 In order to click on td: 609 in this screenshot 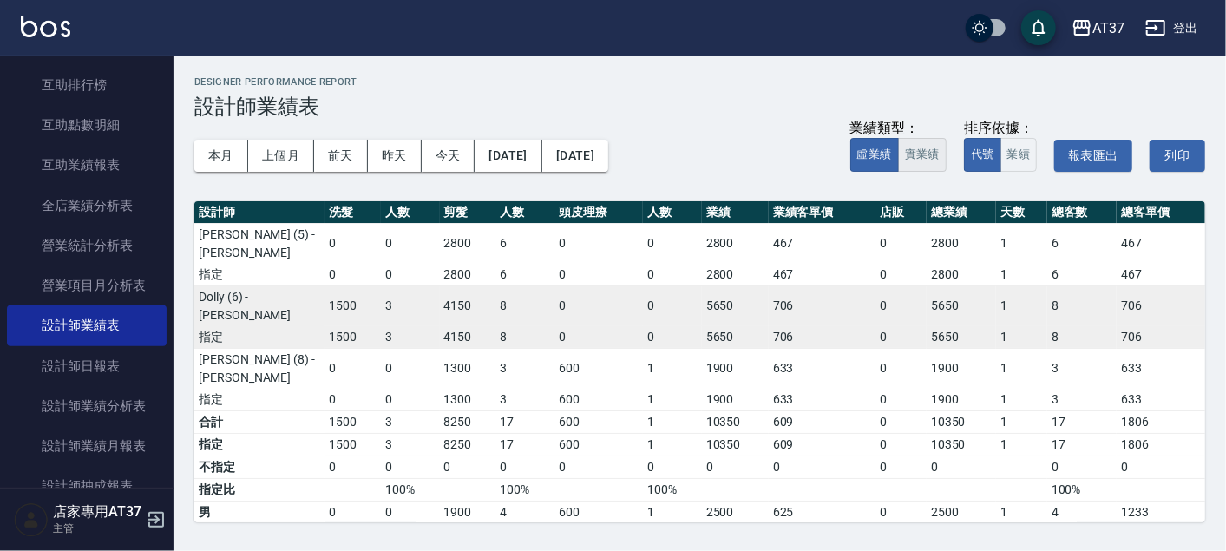, I will do `click(821, 444)`.